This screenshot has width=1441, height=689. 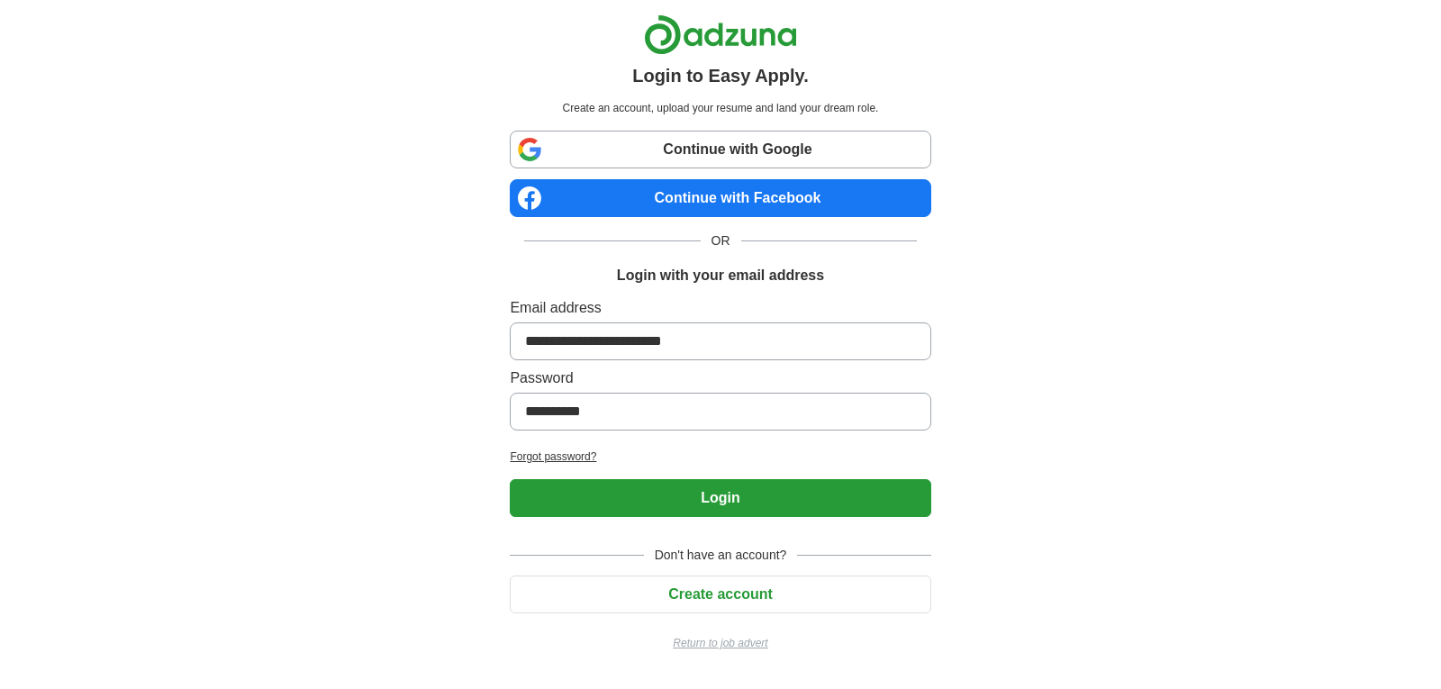 I want to click on a: Create account, so click(x=719, y=593).